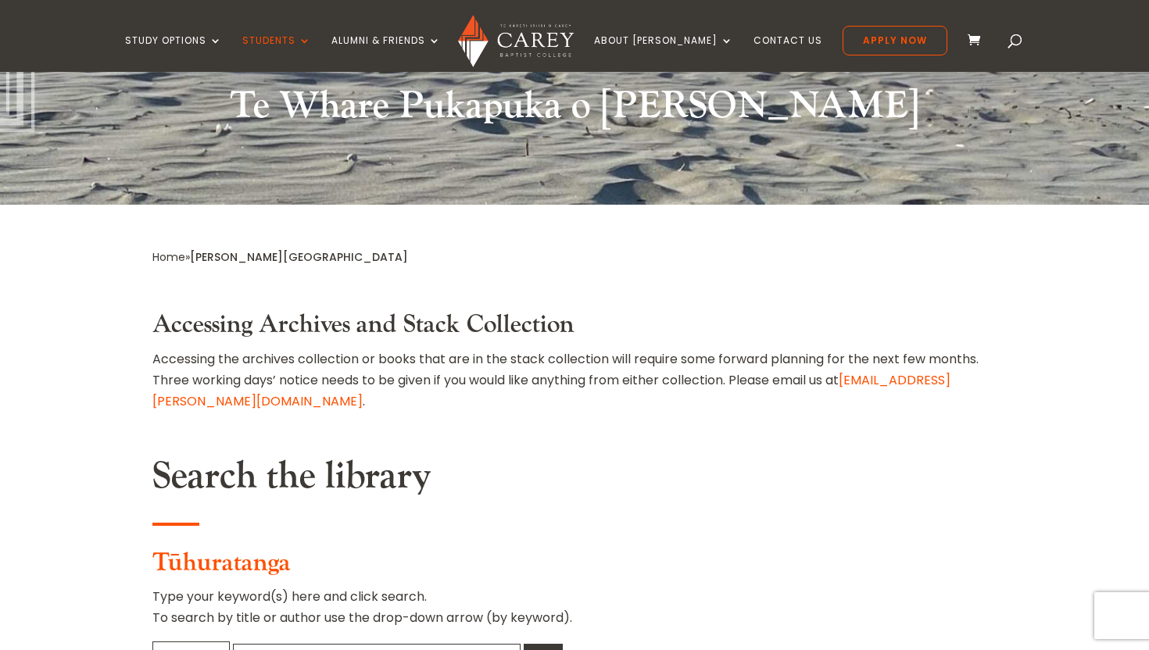 The image size is (1149, 650). What do you see at coordinates (169, 257) in the screenshot?
I see `a: Home` at bounding box center [169, 257].